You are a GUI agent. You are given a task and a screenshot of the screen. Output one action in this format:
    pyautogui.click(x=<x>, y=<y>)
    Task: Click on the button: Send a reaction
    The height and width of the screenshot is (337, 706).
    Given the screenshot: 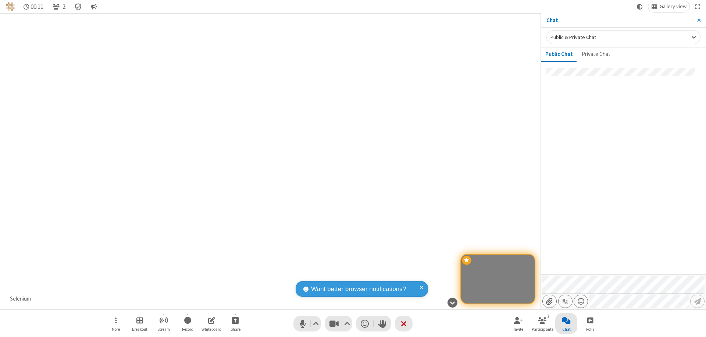 What is the action you would take?
    pyautogui.click(x=365, y=323)
    